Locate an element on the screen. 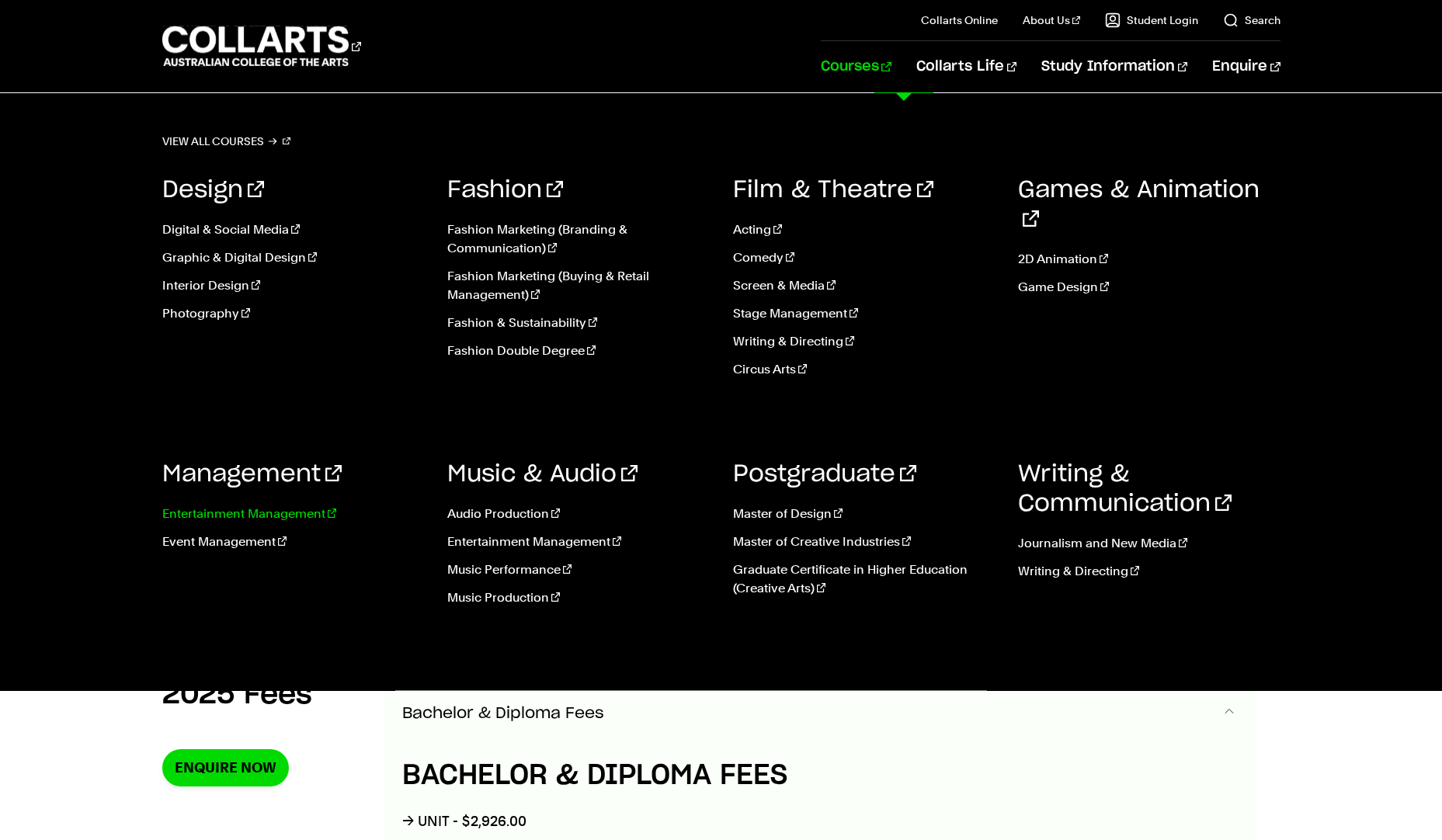 The width and height of the screenshot is (1442, 840). a: View all courses is located at coordinates (227, 141).